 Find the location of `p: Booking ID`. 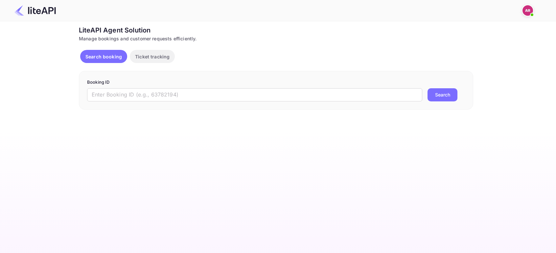

p: Booking ID is located at coordinates (276, 83).